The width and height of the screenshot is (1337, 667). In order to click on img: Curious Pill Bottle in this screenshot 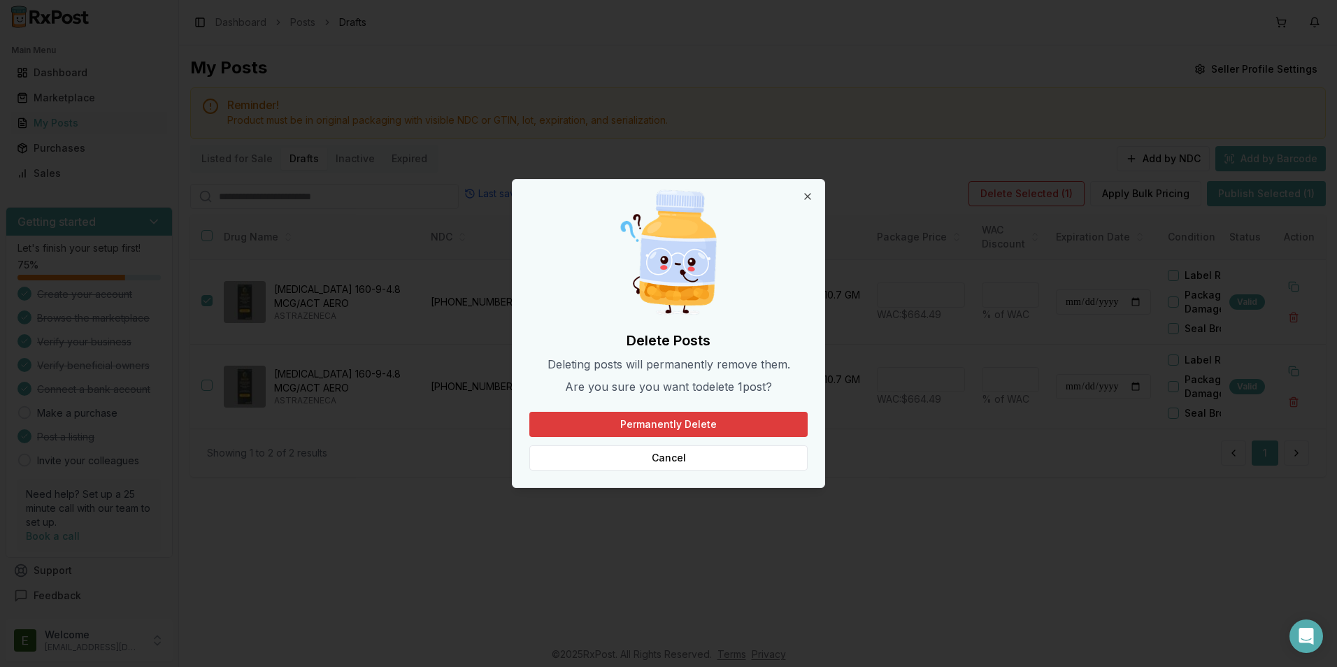, I will do `click(668, 252)`.